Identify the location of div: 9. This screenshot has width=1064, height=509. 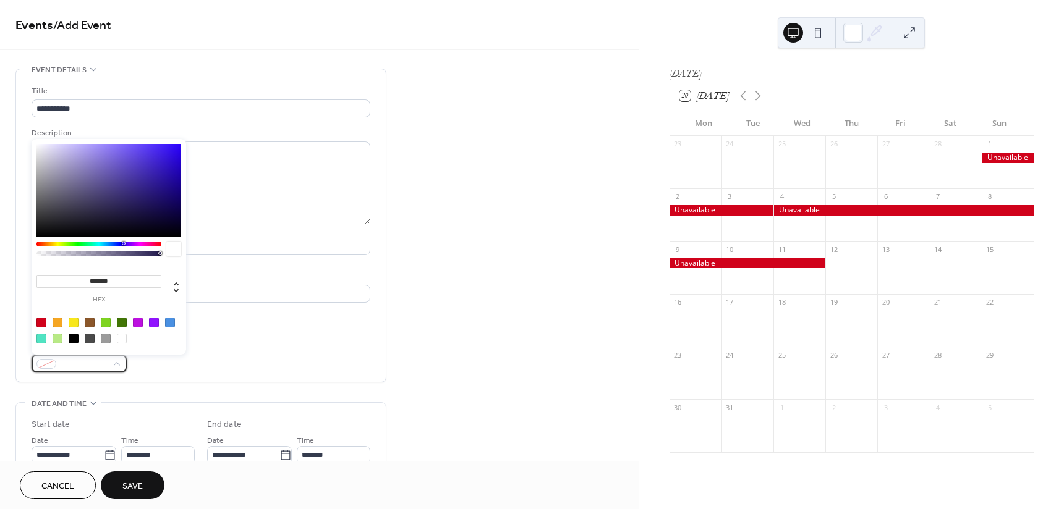
(678, 249).